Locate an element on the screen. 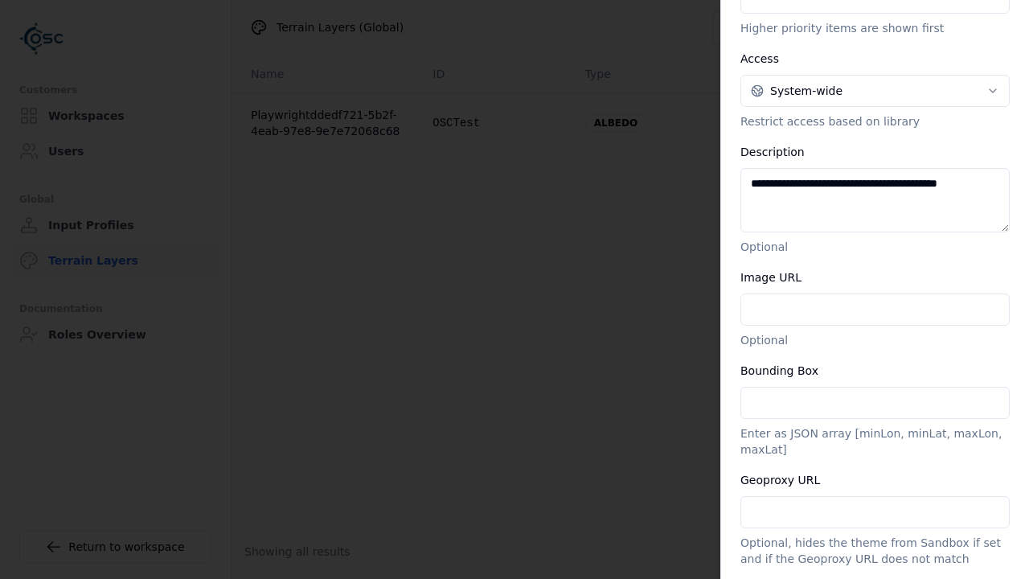 This screenshot has height=579, width=1029. label: Image URL is located at coordinates (771, 277).